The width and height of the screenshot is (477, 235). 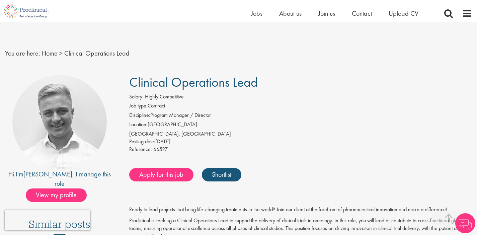 What do you see at coordinates (136, 97) in the screenshot?
I see `label: Salary:` at bounding box center [136, 97].